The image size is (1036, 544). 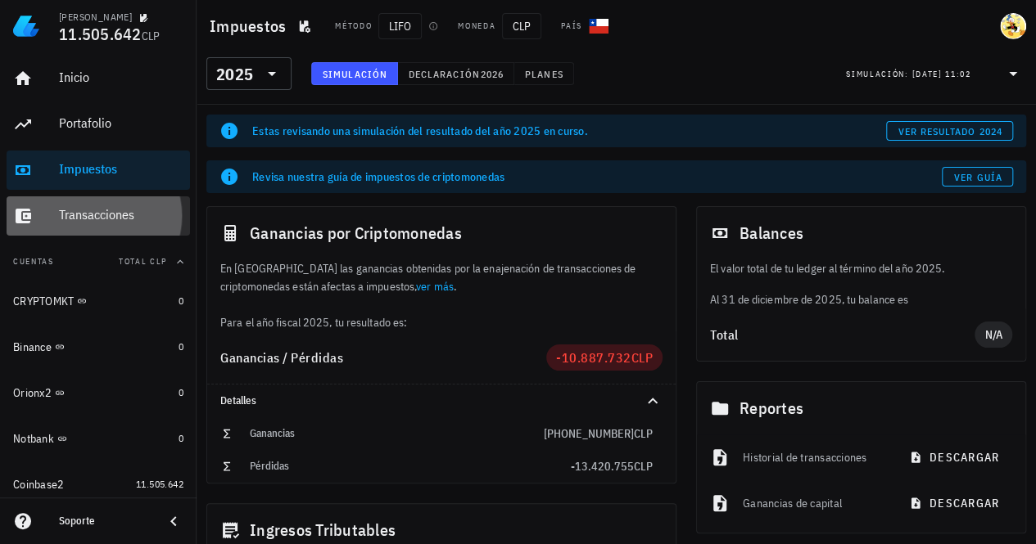 What do you see at coordinates (435, 287) in the screenshot?
I see `a: ver más` at bounding box center [435, 287].